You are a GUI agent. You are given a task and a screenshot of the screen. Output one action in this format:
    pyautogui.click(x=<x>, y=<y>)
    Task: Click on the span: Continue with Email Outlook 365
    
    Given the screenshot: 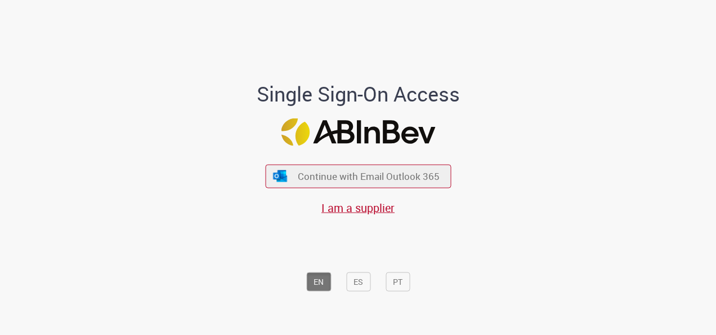 What is the action you would take?
    pyautogui.click(x=369, y=176)
    